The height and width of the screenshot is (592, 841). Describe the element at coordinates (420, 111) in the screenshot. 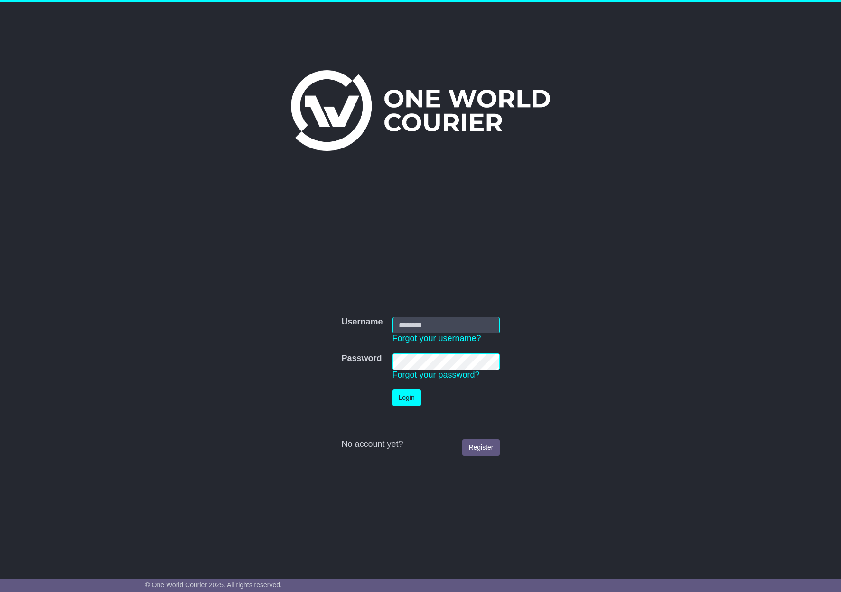

I see `img: One World` at that location.